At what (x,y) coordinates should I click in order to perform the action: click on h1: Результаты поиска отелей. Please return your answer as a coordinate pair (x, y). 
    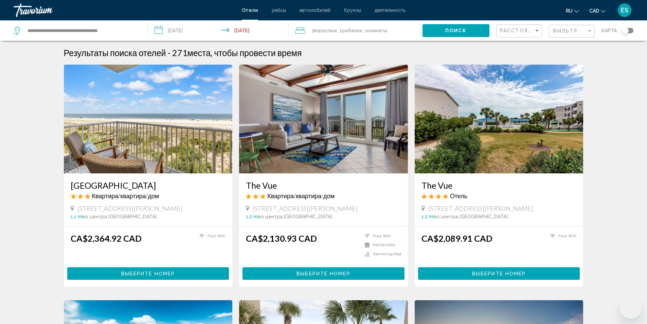
    Looking at the image, I should click on (115, 53).